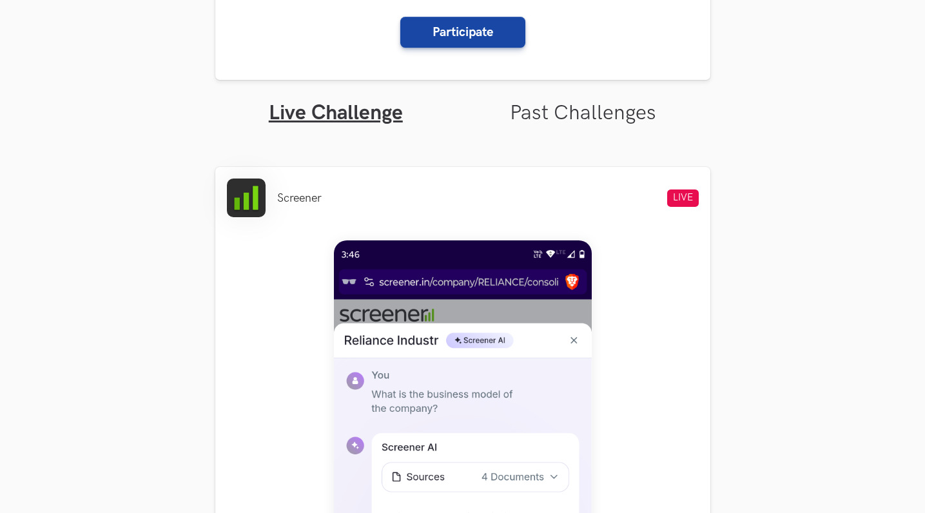 The image size is (925, 513). Describe the element at coordinates (683, 198) in the screenshot. I see `span: LIVE` at that location.